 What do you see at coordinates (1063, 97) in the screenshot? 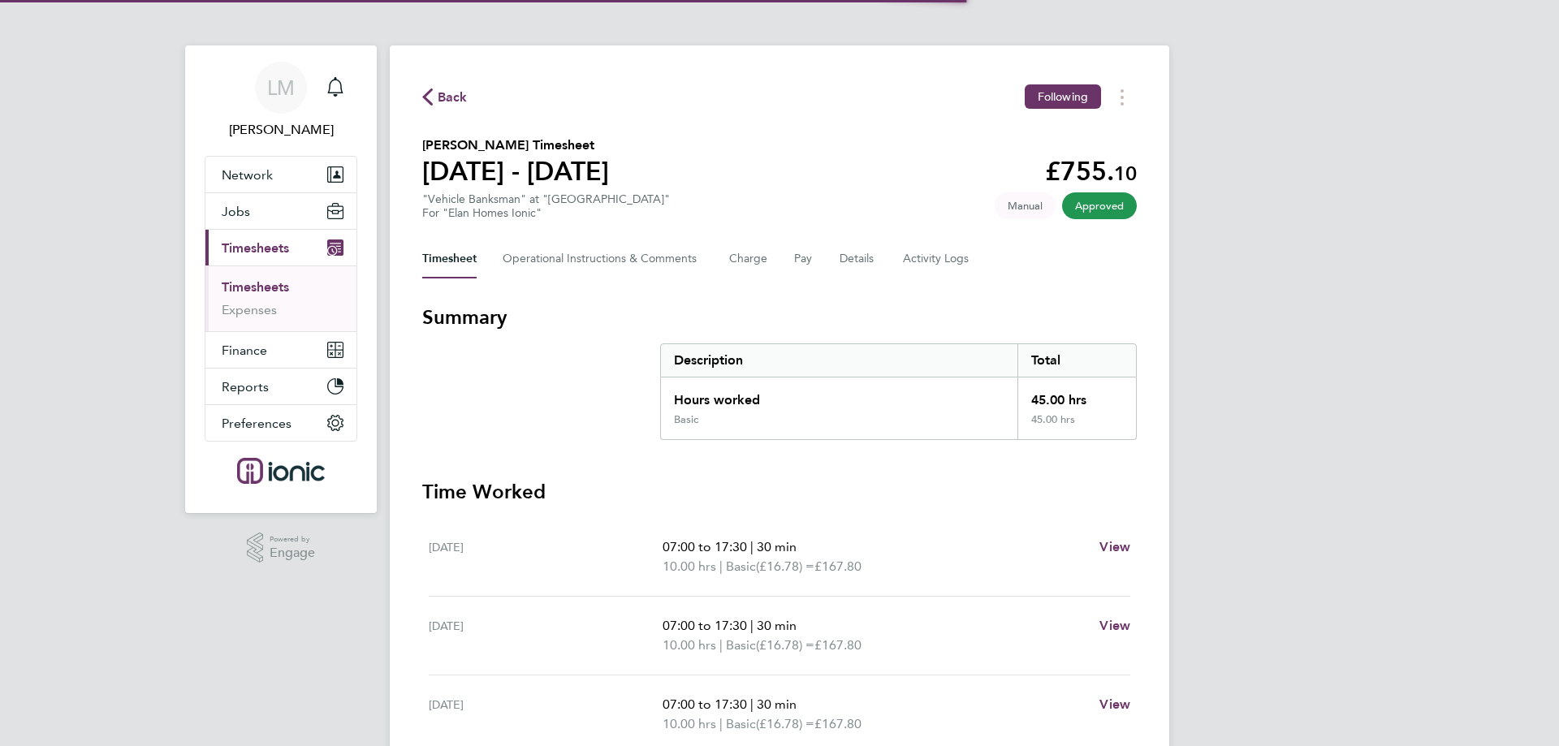
I see `span: Following` at bounding box center [1063, 97].